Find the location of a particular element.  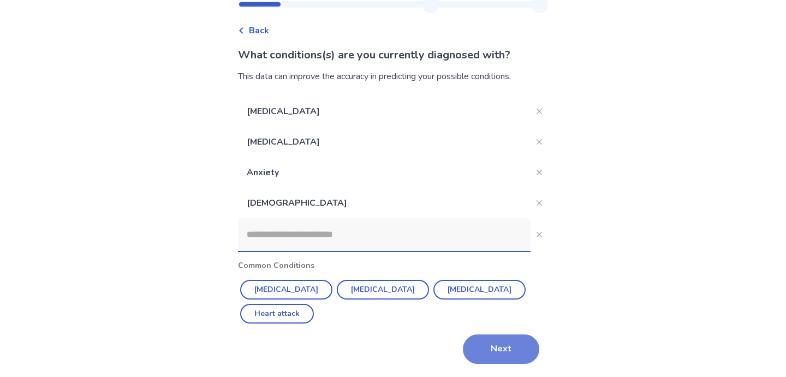

div: This data can improve the accuracy in predicting your possible conditions. is located at coordinates (393, 76).